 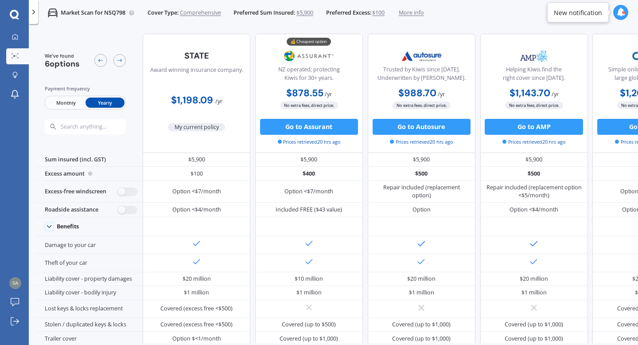 What do you see at coordinates (309, 127) in the screenshot?
I see `button: Go to Assurant` at bounding box center [309, 127].